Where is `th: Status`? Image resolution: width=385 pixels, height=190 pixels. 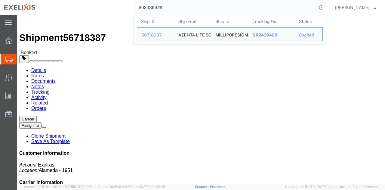 th: Status is located at coordinates (308, 21).